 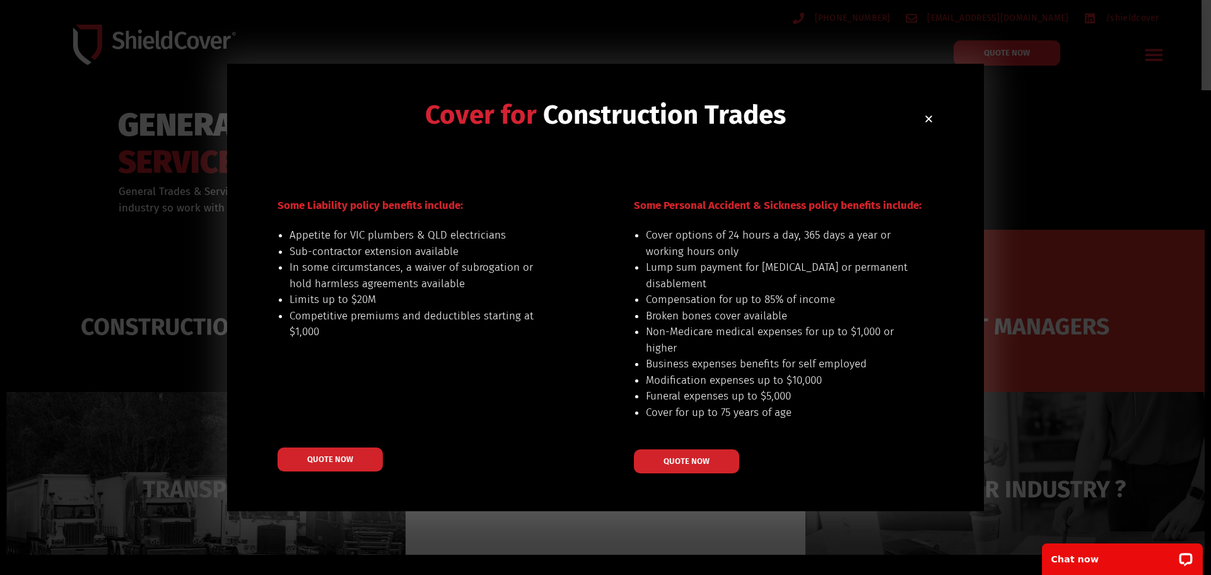 I want to click on li: Compensation for up to 85% of income, so click(x=777, y=300).